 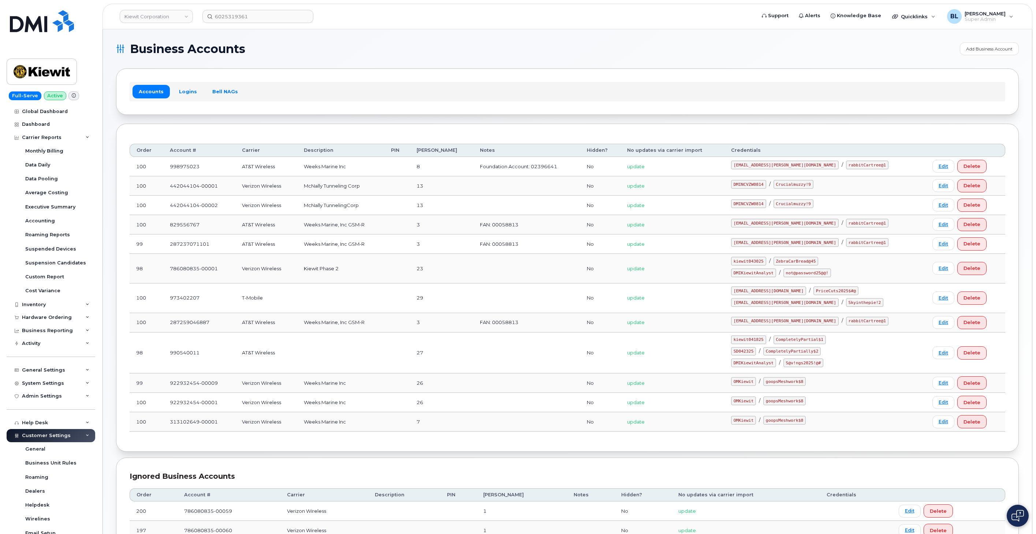 What do you see at coordinates (567, 477) in the screenshot?
I see `div: Ignored Business Accounts` at bounding box center [567, 477].